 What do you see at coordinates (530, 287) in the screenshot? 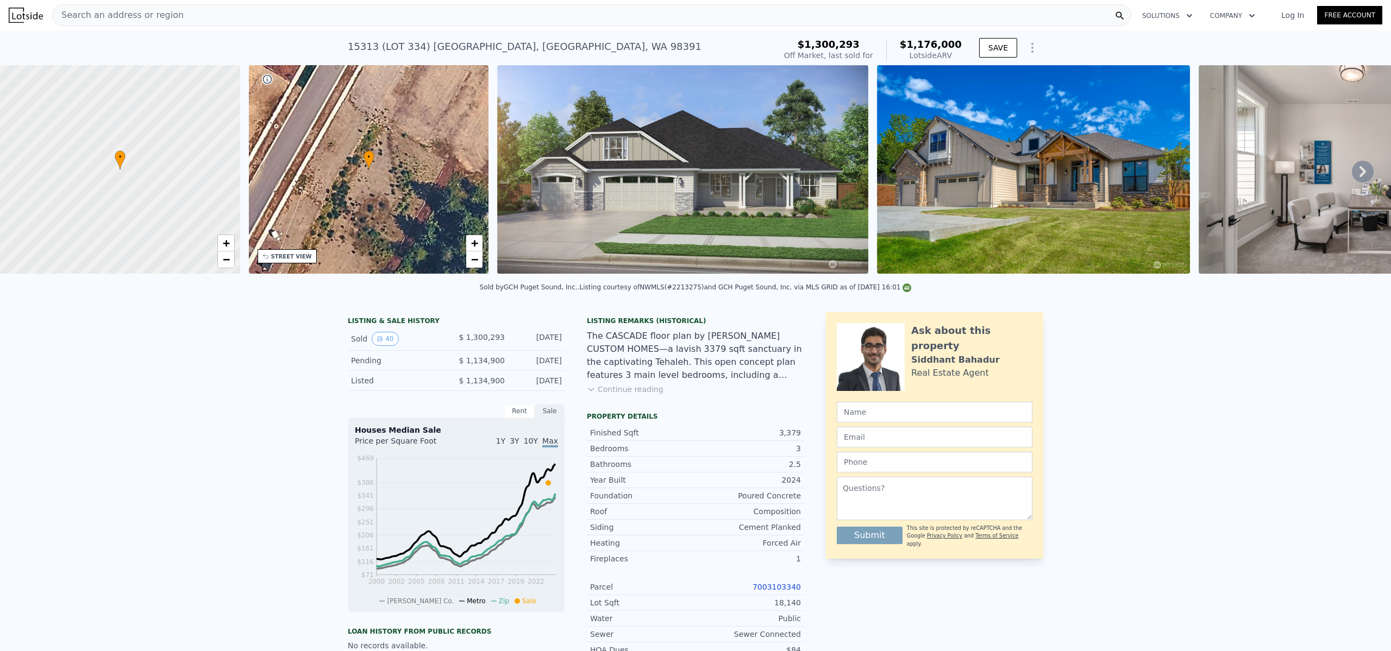
I see `div: Sold by GCH Puget Sound, Inc. .` at bounding box center [530, 287].